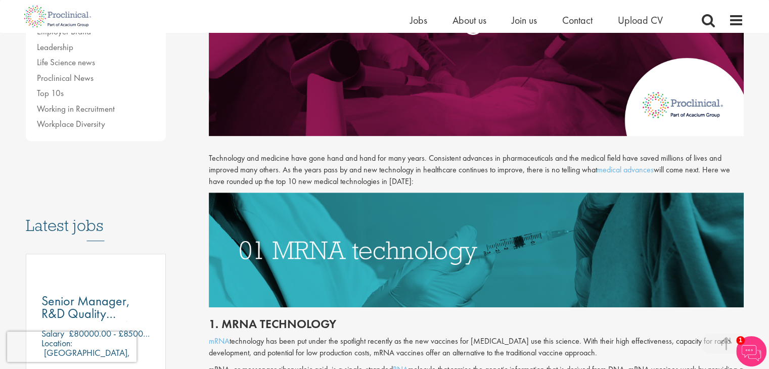 This screenshot has width=769, height=369. What do you see at coordinates (740, 340) in the screenshot?
I see `span: 1` at bounding box center [740, 340].